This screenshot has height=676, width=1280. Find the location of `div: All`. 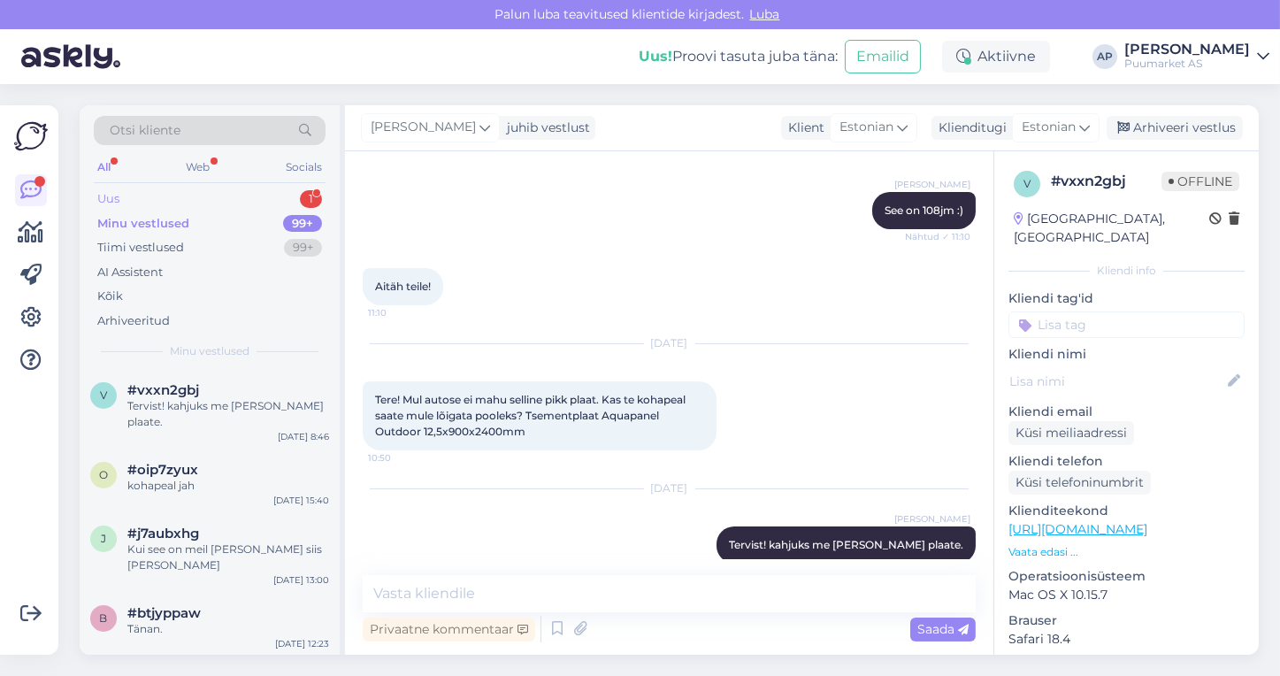

div: All is located at coordinates (103, 167).